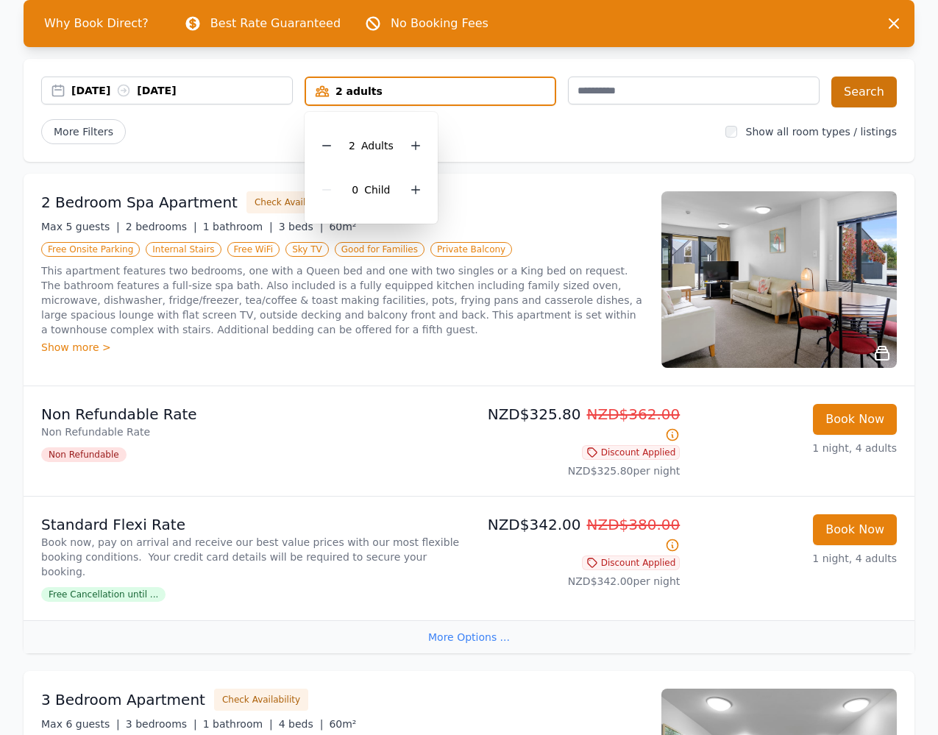 The height and width of the screenshot is (735, 938). Describe the element at coordinates (183, 249) in the screenshot. I see `span: Internal Stairs` at that location.